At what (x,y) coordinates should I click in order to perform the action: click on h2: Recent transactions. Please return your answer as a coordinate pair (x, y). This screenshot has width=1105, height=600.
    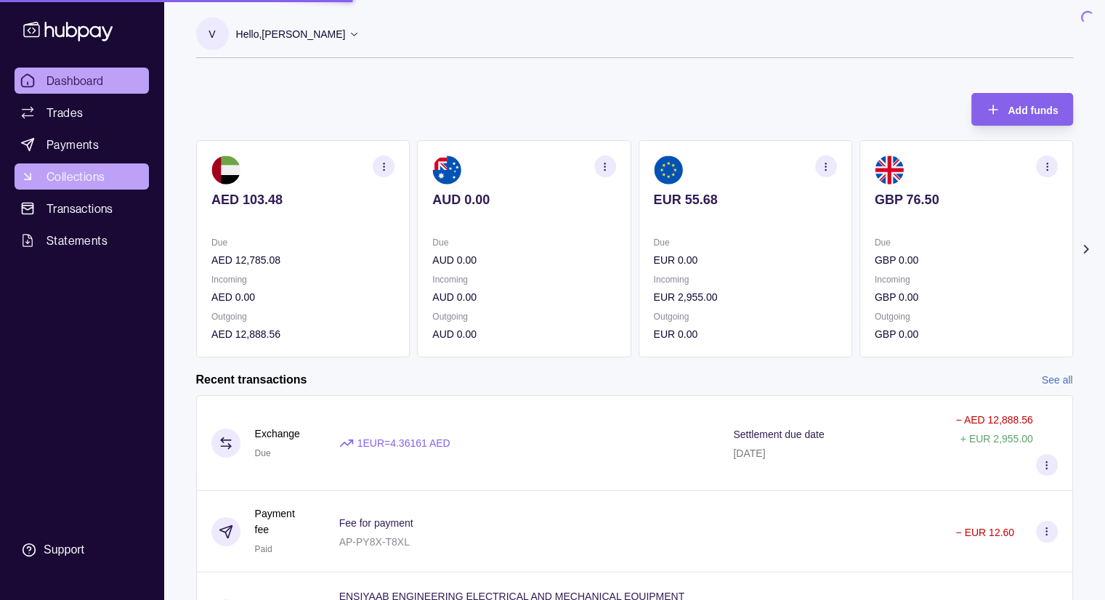
    Looking at the image, I should click on (251, 380).